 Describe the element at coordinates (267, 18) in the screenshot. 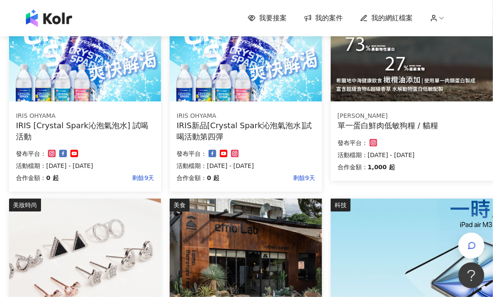

I see `a: 我要接案` at that location.